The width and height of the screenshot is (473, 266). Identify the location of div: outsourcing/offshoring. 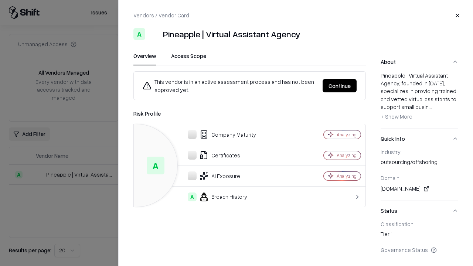
(419, 163).